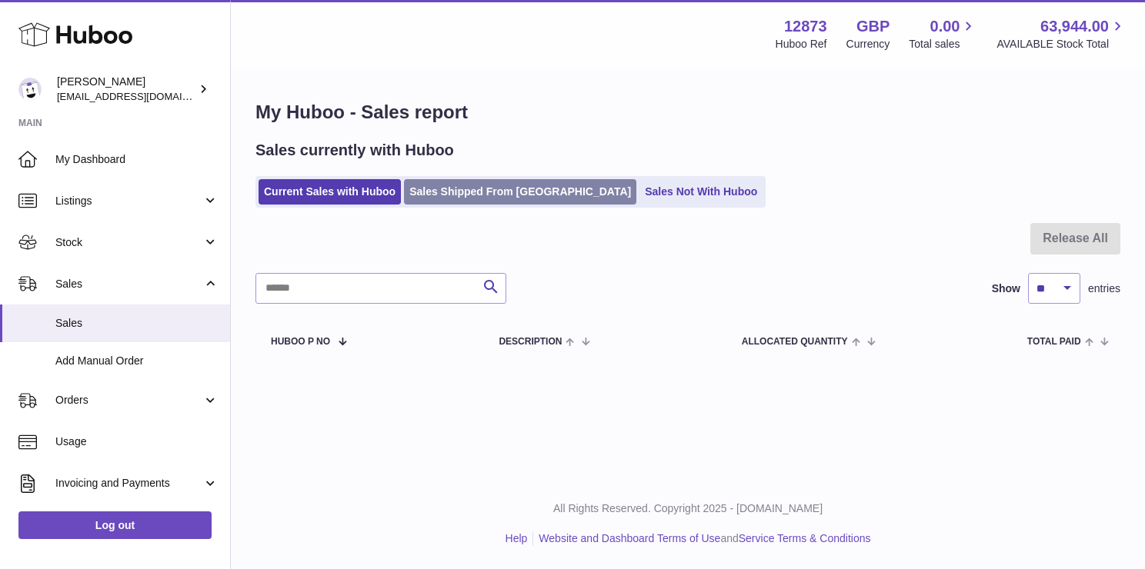 The width and height of the screenshot is (1145, 569). What do you see at coordinates (806, 26) in the screenshot?
I see `strong: 12873` at bounding box center [806, 26].